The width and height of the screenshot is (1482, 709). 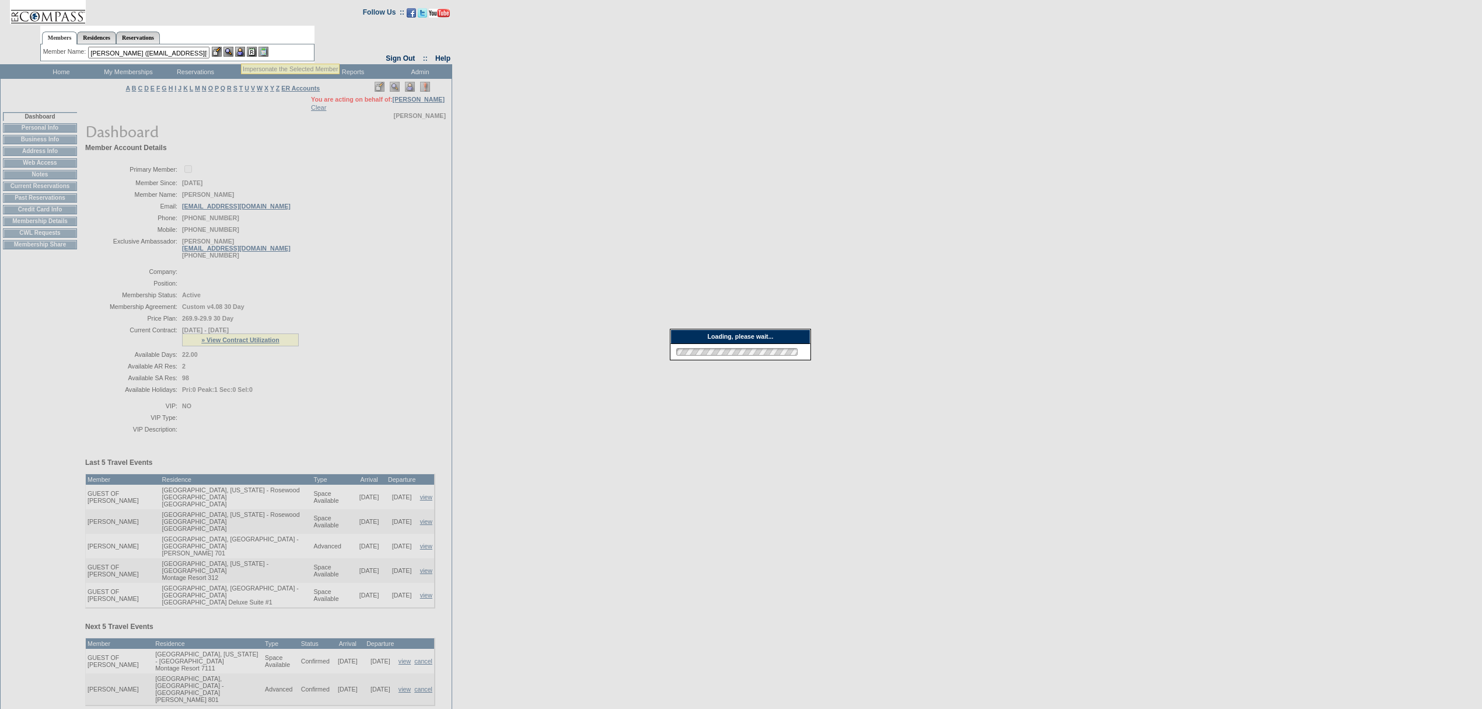 What do you see at coordinates (737, 351) in the screenshot?
I see `img: loading.gif` at bounding box center [737, 351].